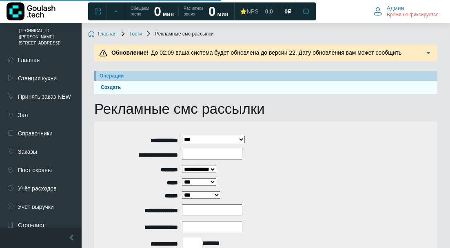 This screenshot has height=248, width=450. What do you see at coordinates (266, 109) in the screenshot?
I see `h1: Рекламные смс рассылки` at bounding box center [266, 109].